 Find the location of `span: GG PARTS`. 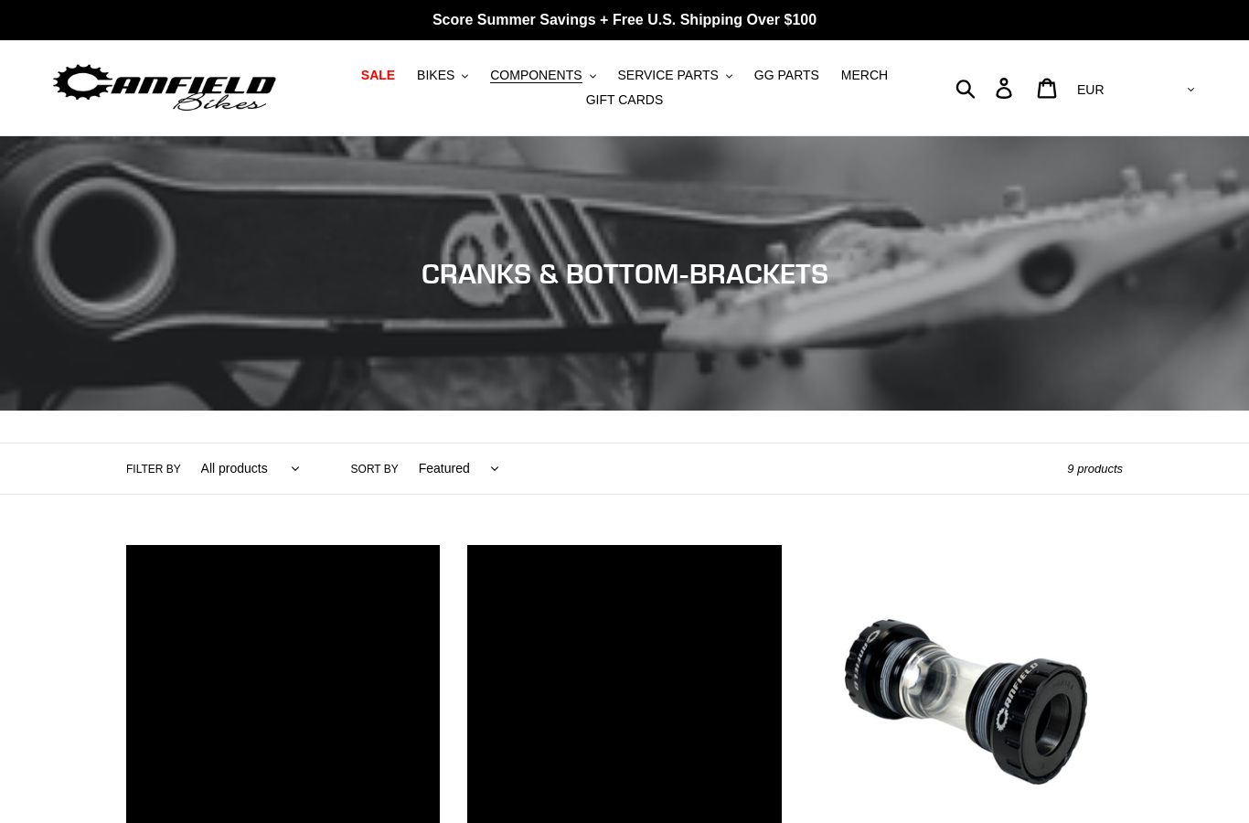

span: GG PARTS is located at coordinates (787, 75).